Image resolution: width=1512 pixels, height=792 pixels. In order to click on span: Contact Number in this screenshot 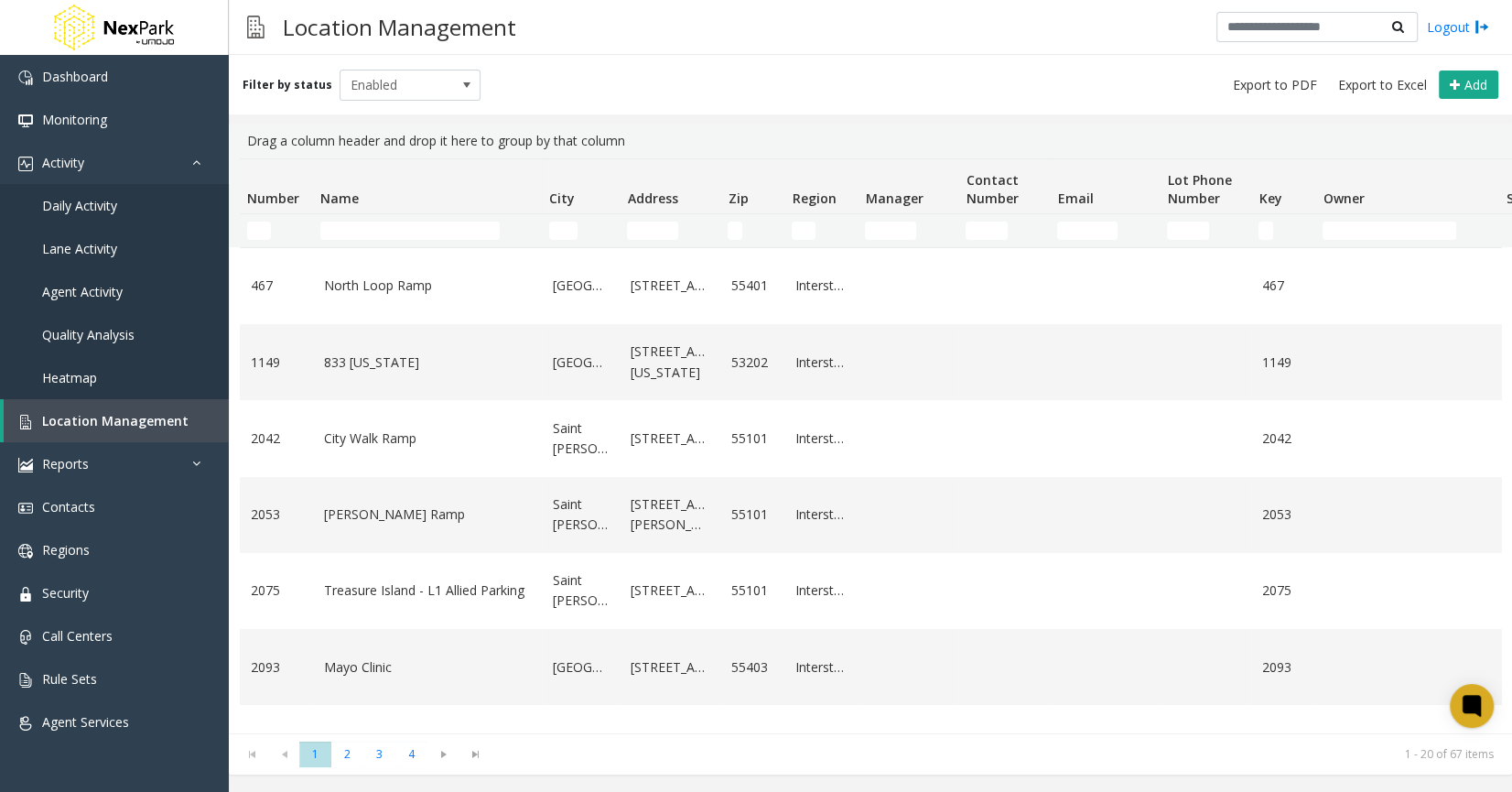, I will do `click(991, 189)`.